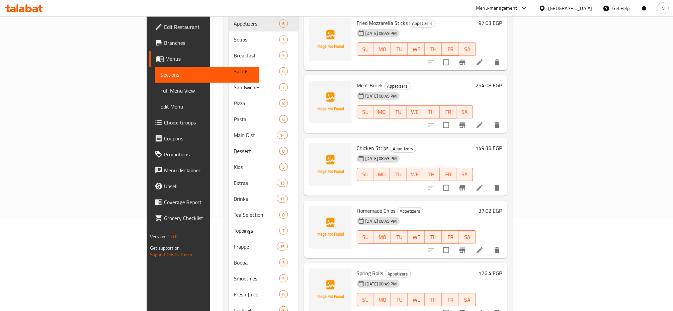 This screenshot has height=311, width=673. What do you see at coordinates (257, 87) in the screenshot?
I see `span: Sandwiches` at bounding box center [257, 87].